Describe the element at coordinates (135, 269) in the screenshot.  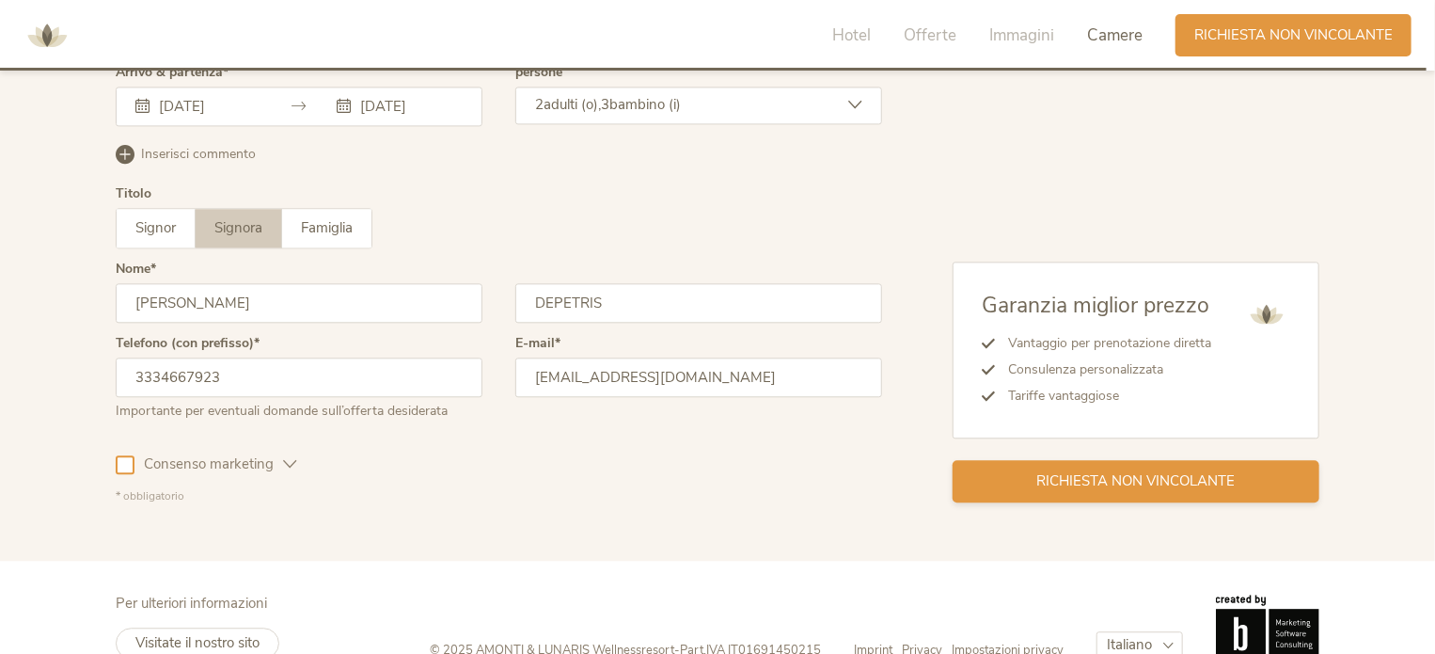
I see `label: Nome` at that location.